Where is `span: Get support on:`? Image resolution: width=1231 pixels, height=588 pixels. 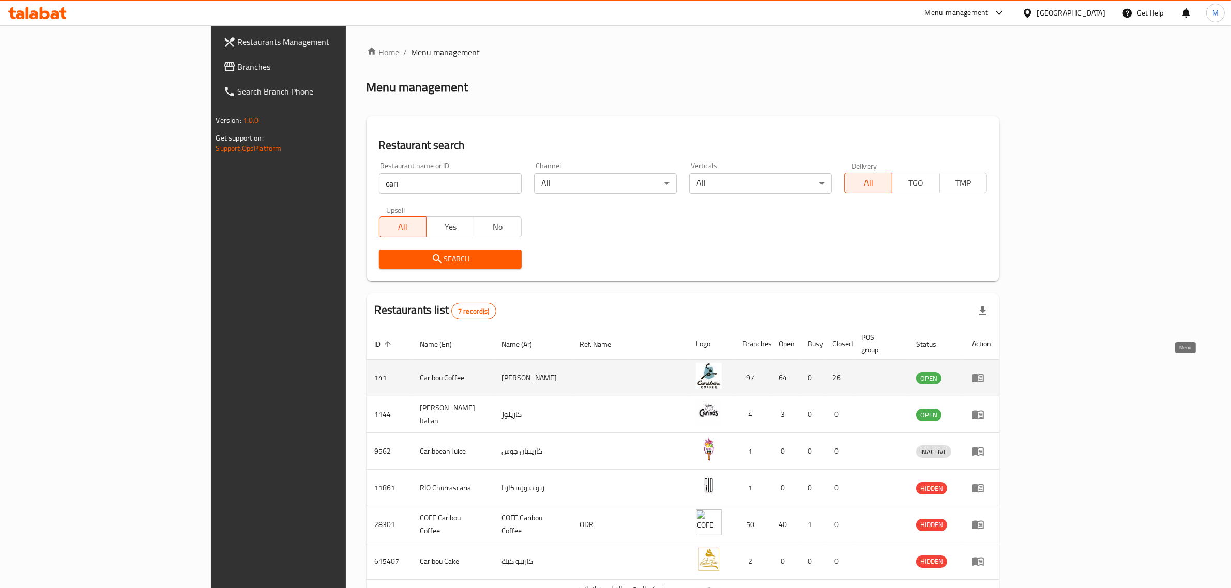
span: Get support on: is located at coordinates (240, 138).